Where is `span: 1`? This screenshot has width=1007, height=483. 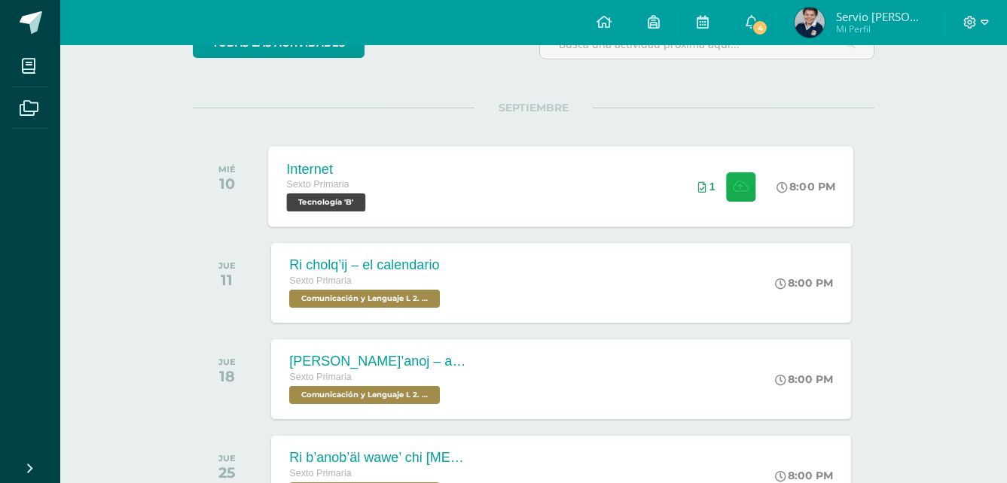
span: 1 is located at coordinates (712, 187).